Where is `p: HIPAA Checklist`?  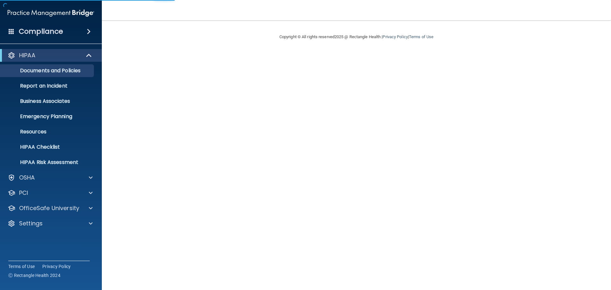
p: HIPAA Checklist is located at coordinates (47, 147).